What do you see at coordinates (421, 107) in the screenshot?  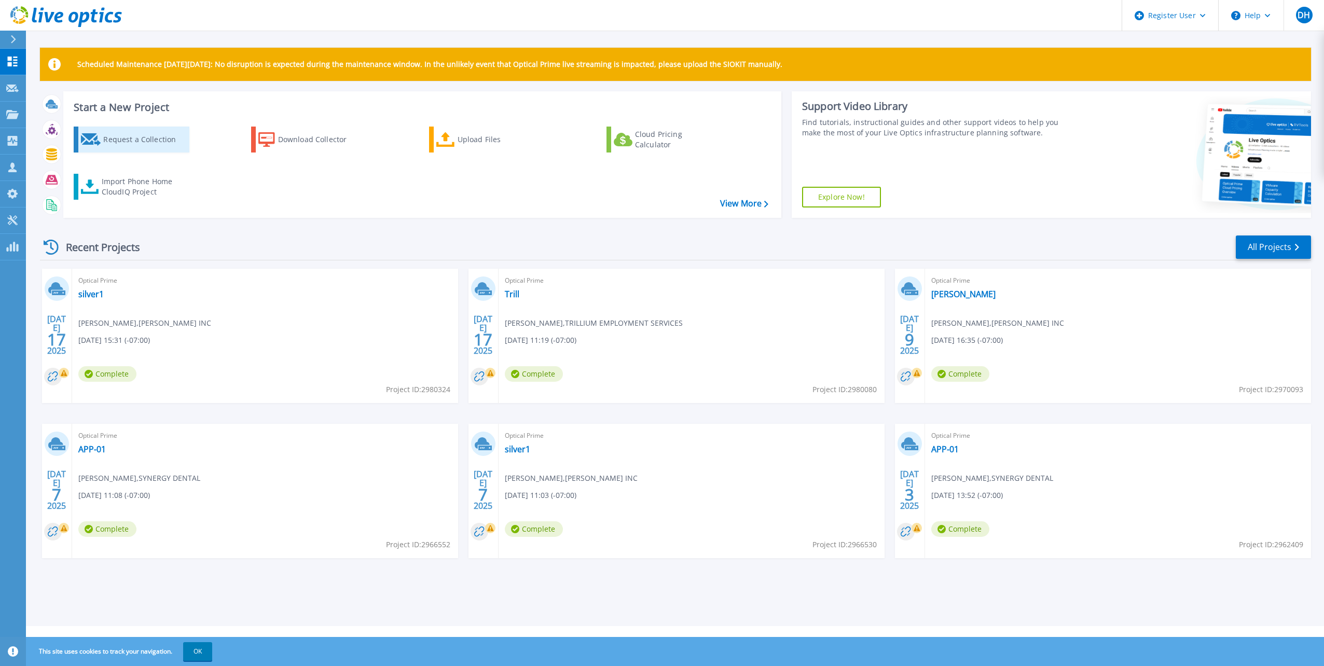 I see `h3: Start a New Project` at bounding box center [421, 107].